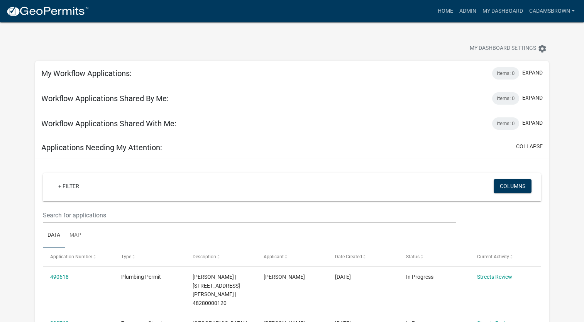  I want to click on span: Plumbing Permit, so click(141, 277).